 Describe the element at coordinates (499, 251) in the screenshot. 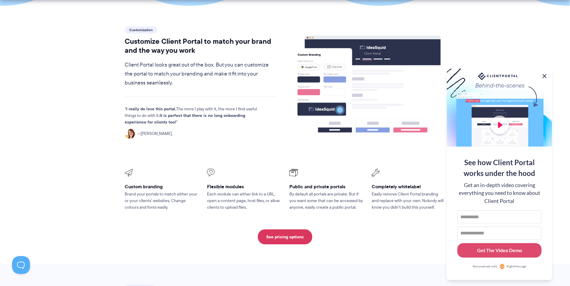

I see `div: Get The Video Demo` at that location.